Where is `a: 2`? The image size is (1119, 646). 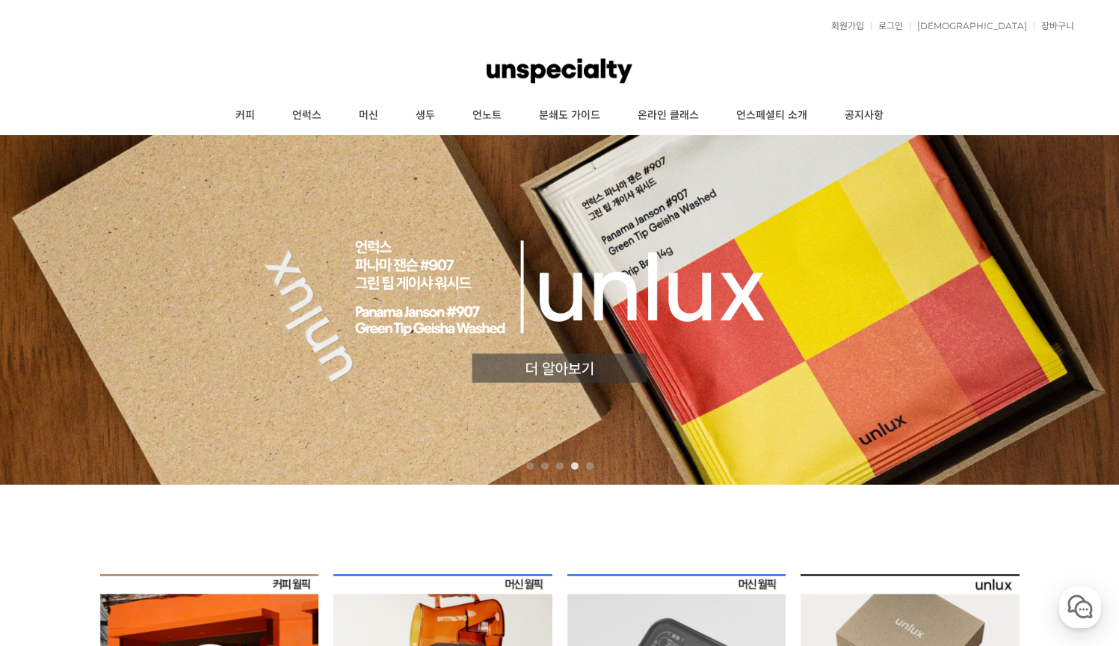 a: 2 is located at coordinates (545, 466).